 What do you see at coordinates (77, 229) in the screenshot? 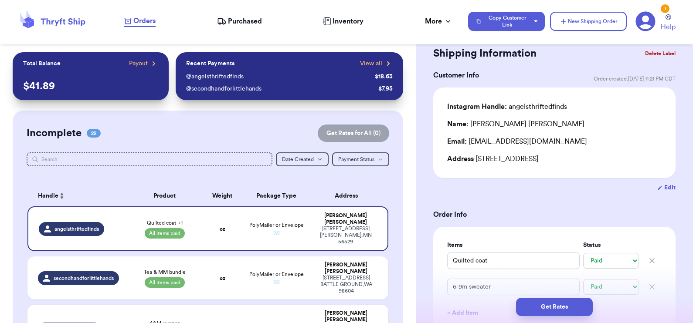
I see `span: angelsthriftedfinds` at bounding box center [77, 229].